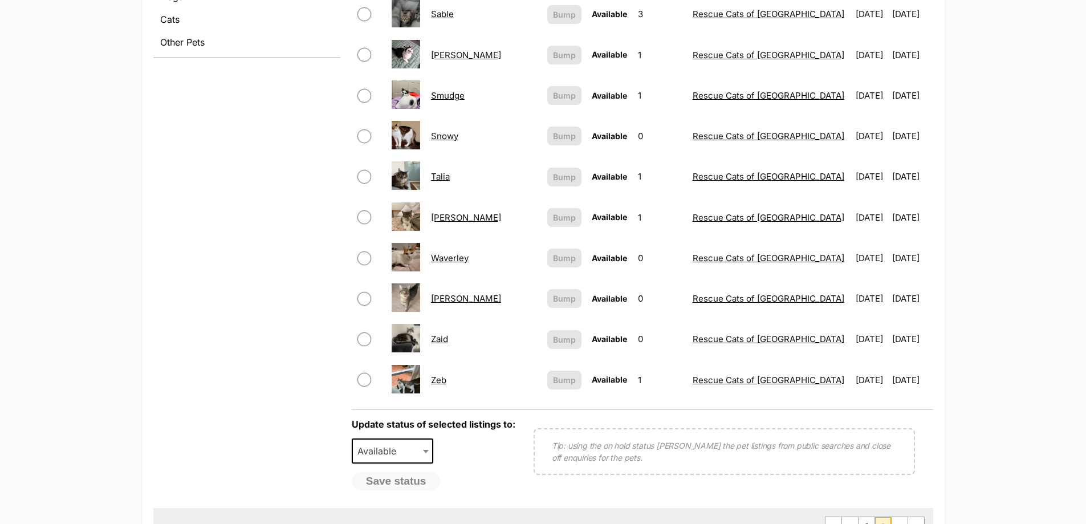 Image resolution: width=1086 pixels, height=524 pixels. Describe the element at coordinates (442, 14) in the screenshot. I see `a: Sable` at that location.